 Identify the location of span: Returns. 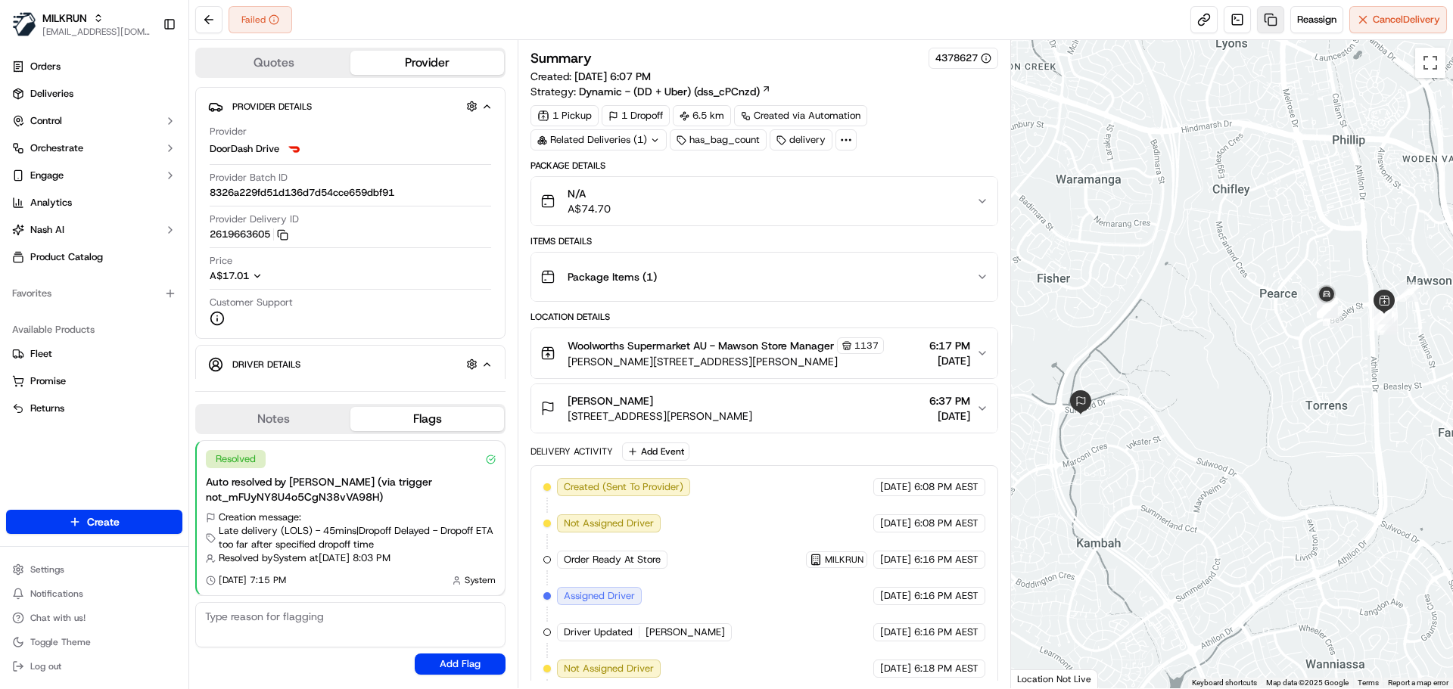
(47, 409).